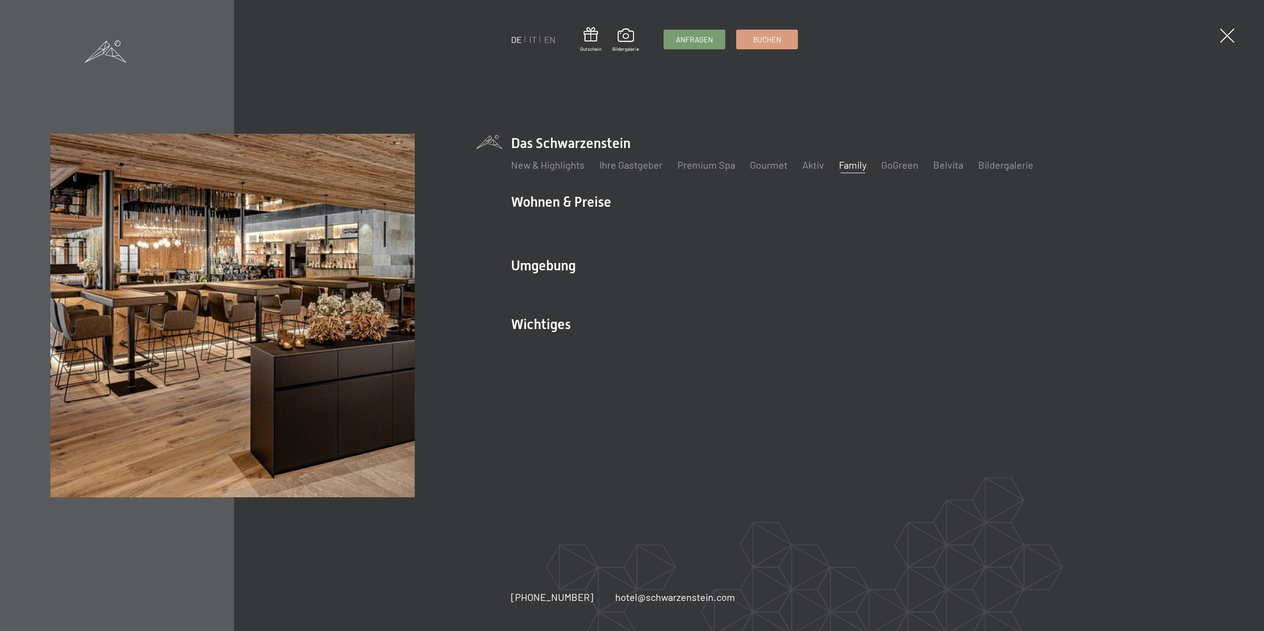 Image resolution: width=1264 pixels, height=631 pixels. Describe the element at coordinates (767, 39) in the screenshot. I see `a: Buchen` at that location.